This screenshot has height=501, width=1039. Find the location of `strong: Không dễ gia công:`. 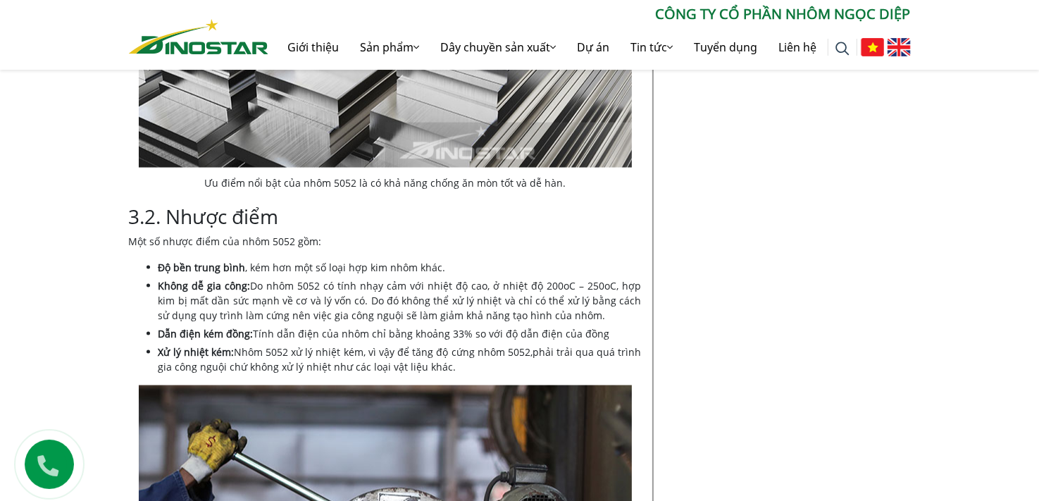

strong: Không dễ gia công: is located at coordinates (204, 285).